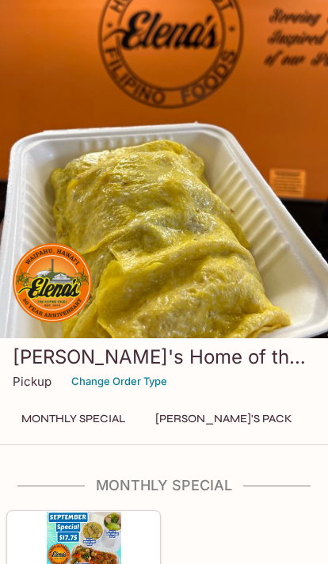 This screenshot has height=564, width=328. I want to click on h4: Monthly Special, so click(164, 486).